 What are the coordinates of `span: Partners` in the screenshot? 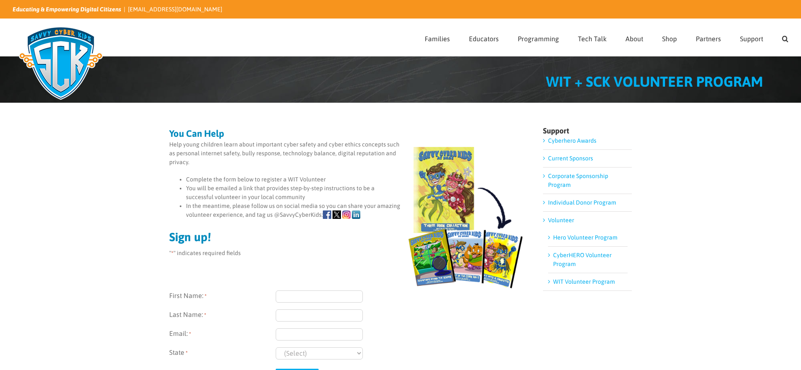 It's located at (709, 39).